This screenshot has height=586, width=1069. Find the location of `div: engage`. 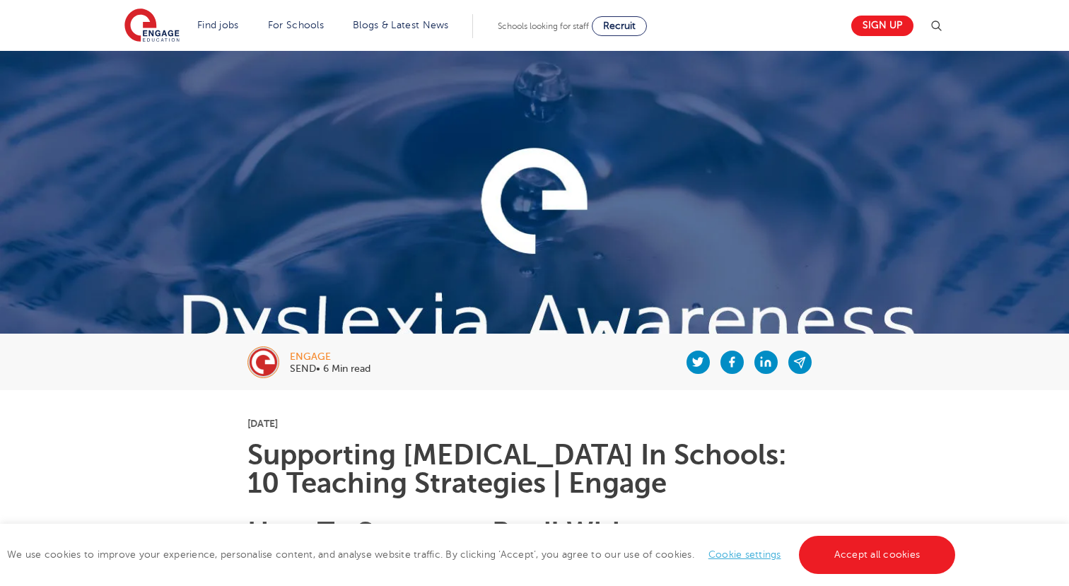

div: engage is located at coordinates (330, 357).